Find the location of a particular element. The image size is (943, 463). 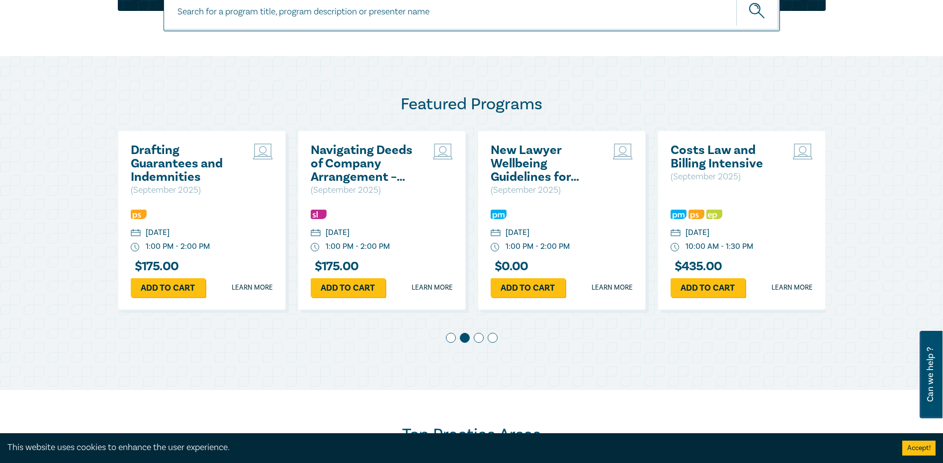

h2: Top Practice Areas is located at coordinates (472, 435).